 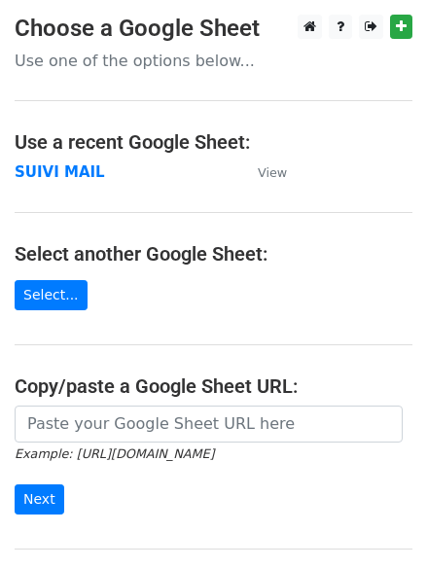 I want to click on h4: Copy/paste a Google Sheet URL:, so click(x=213, y=386).